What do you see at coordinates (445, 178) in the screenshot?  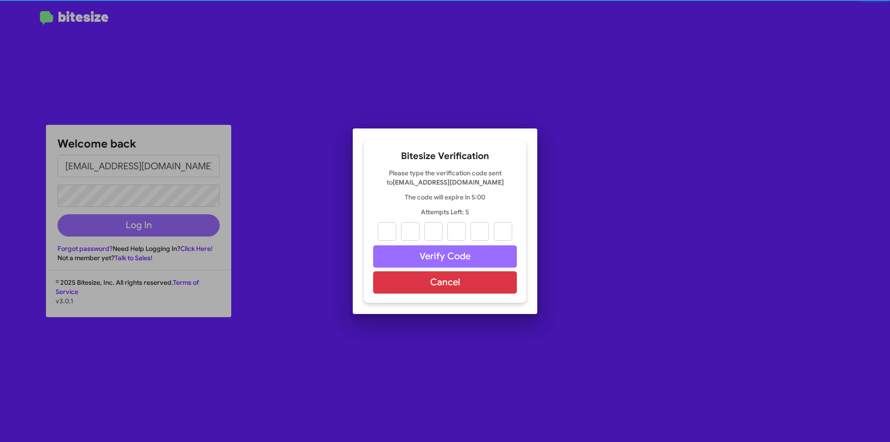 I see `p: Please type the verification code sent to` at bounding box center [445, 178].